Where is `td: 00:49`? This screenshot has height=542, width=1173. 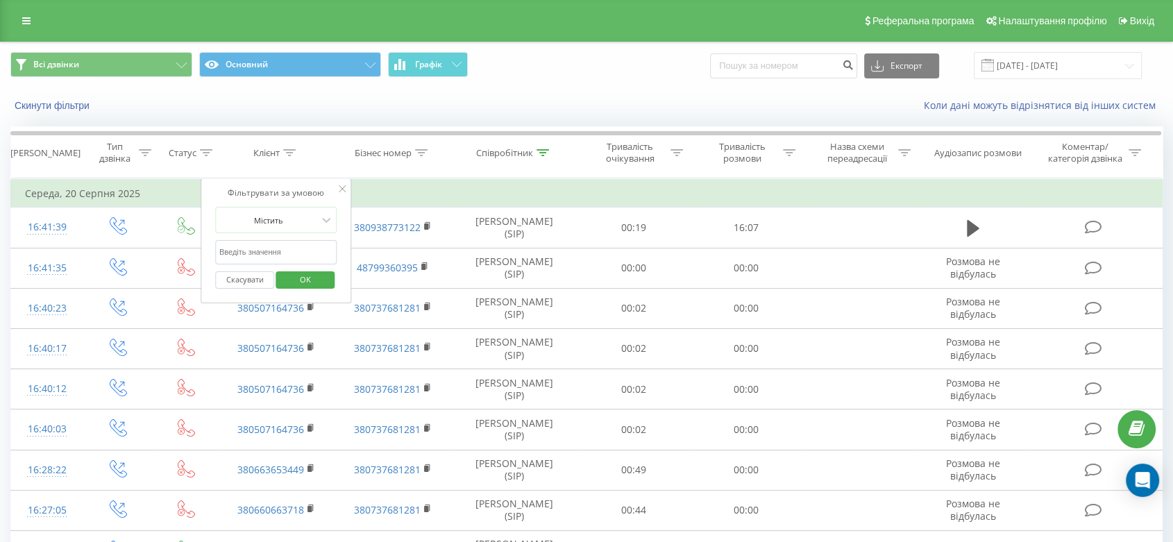
td: 00:49 is located at coordinates (633, 470).